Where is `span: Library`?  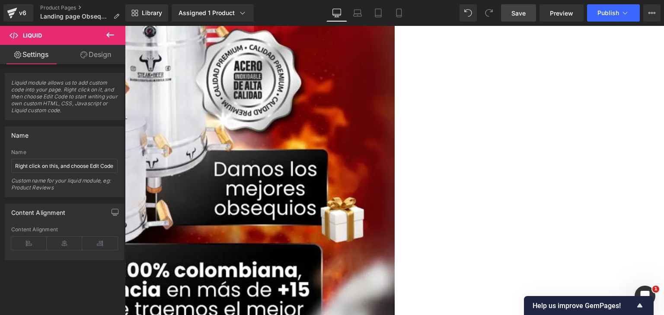
span: Library is located at coordinates (152, 13).